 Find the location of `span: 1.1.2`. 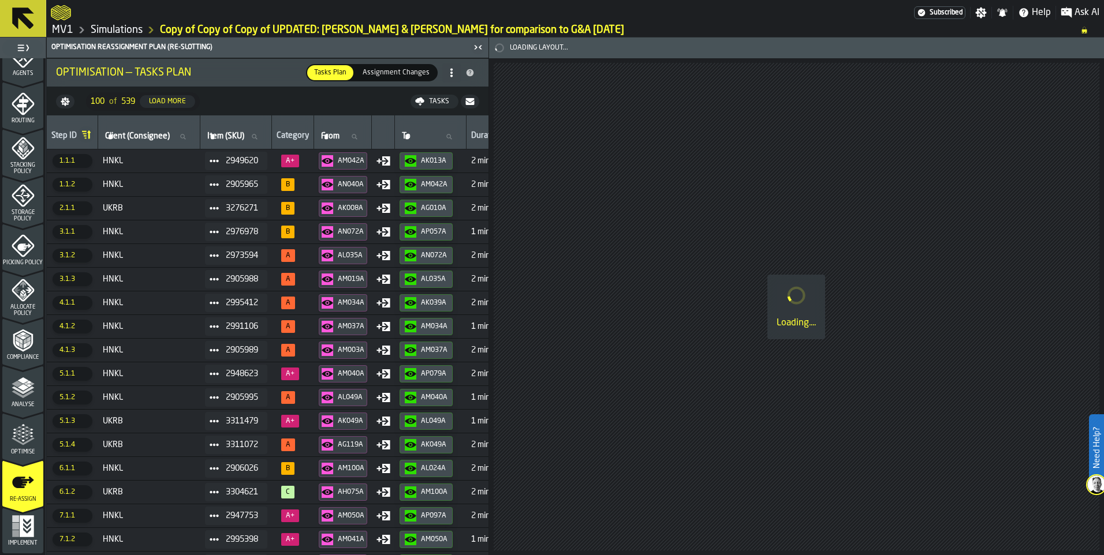

span: 1.1.2 is located at coordinates (72, 185).